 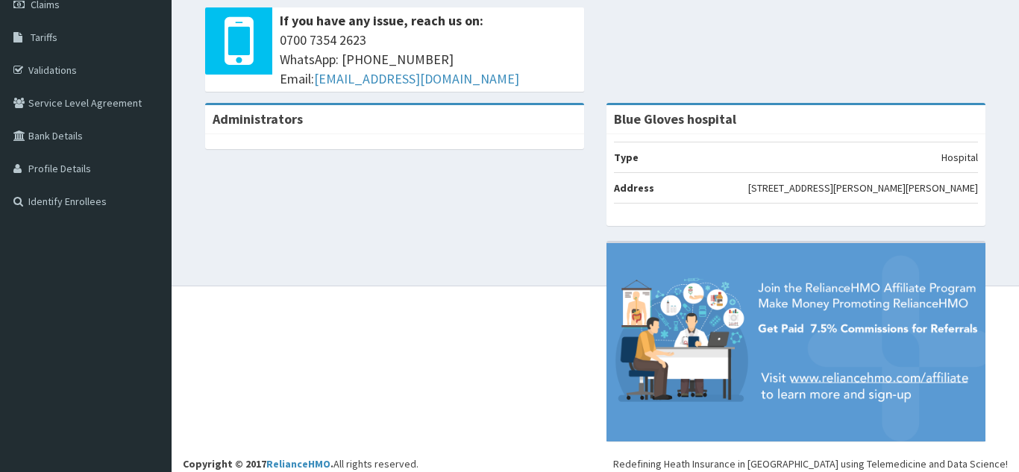 What do you see at coordinates (796, 343) in the screenshot?
I see `img: provider-team-banner.png` at bounding box center [796, 343].